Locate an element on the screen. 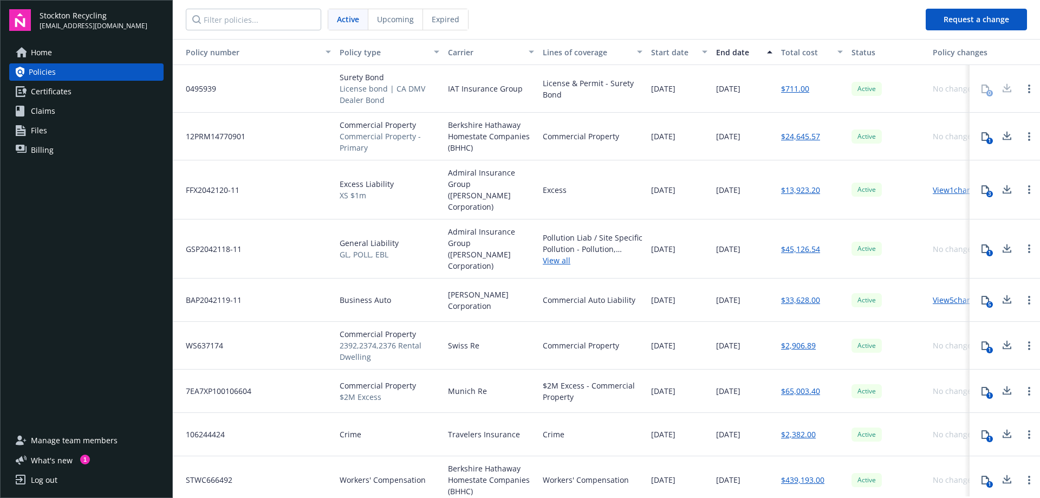 Image resolution: width=1040 pixels, height=498 pixels. a: $33,628.00 is located at coordinates (800, 299).